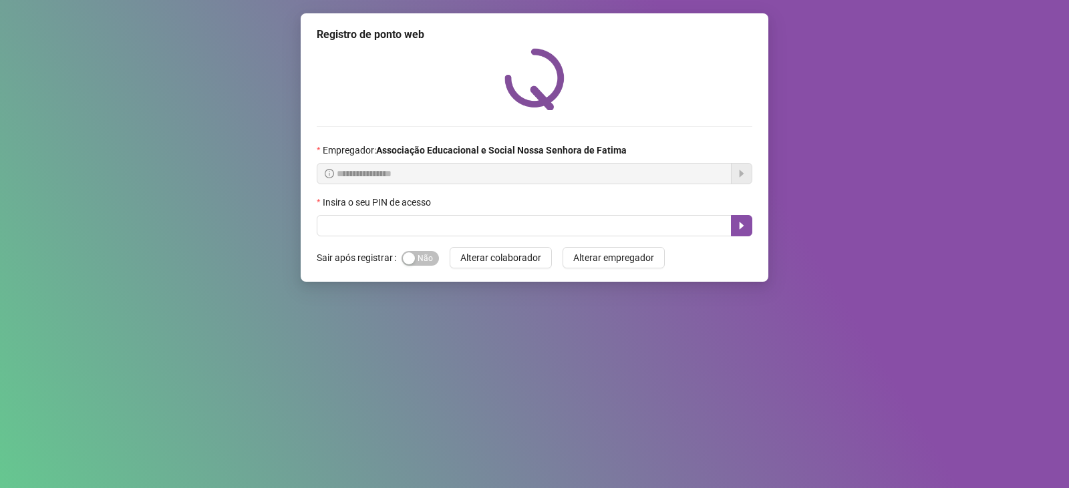  Describe the element at coordinates (500, 258) in the screenshot. I see `span: Alterar colaborador` at that location.